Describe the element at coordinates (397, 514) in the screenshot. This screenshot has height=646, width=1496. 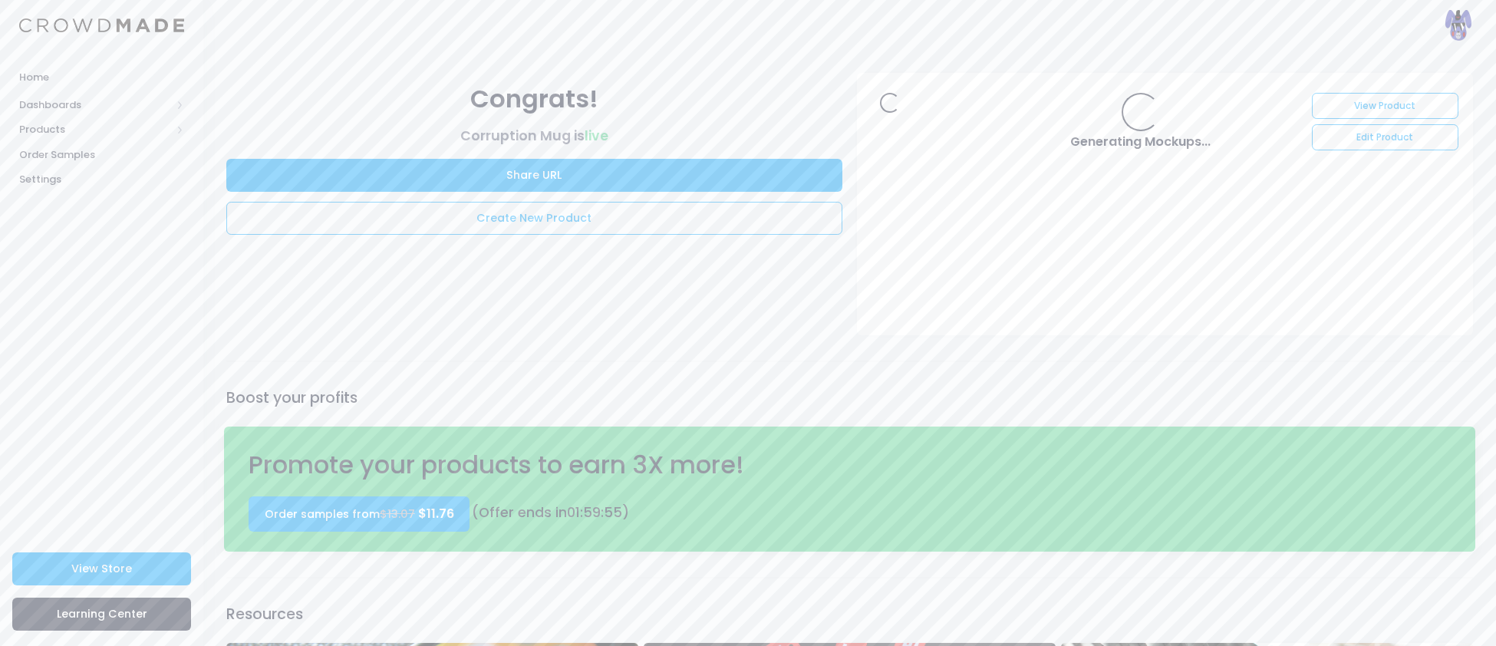
I see `s: $13.07` at that location.